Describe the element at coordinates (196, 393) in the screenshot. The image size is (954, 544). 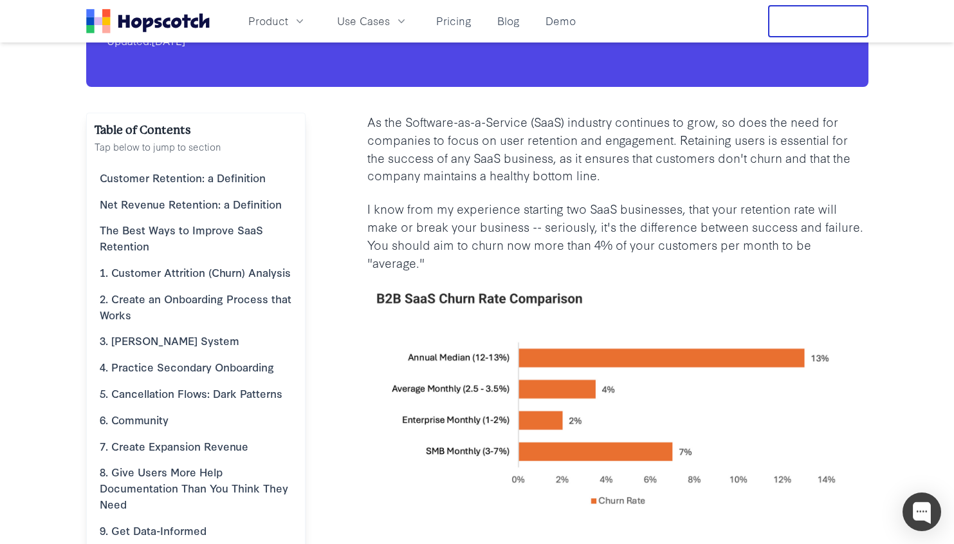
I see `a: 5. Cancellation Flows: Dark Patterns` at that location.